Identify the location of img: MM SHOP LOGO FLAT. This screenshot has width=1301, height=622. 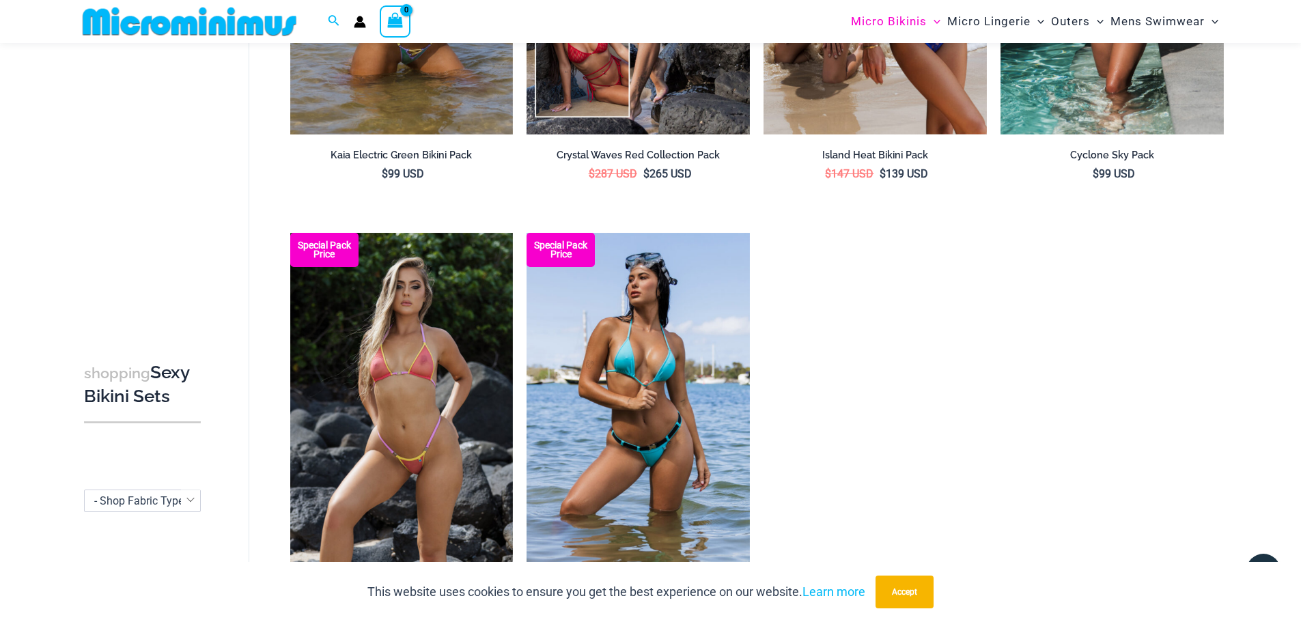
(189, 21).